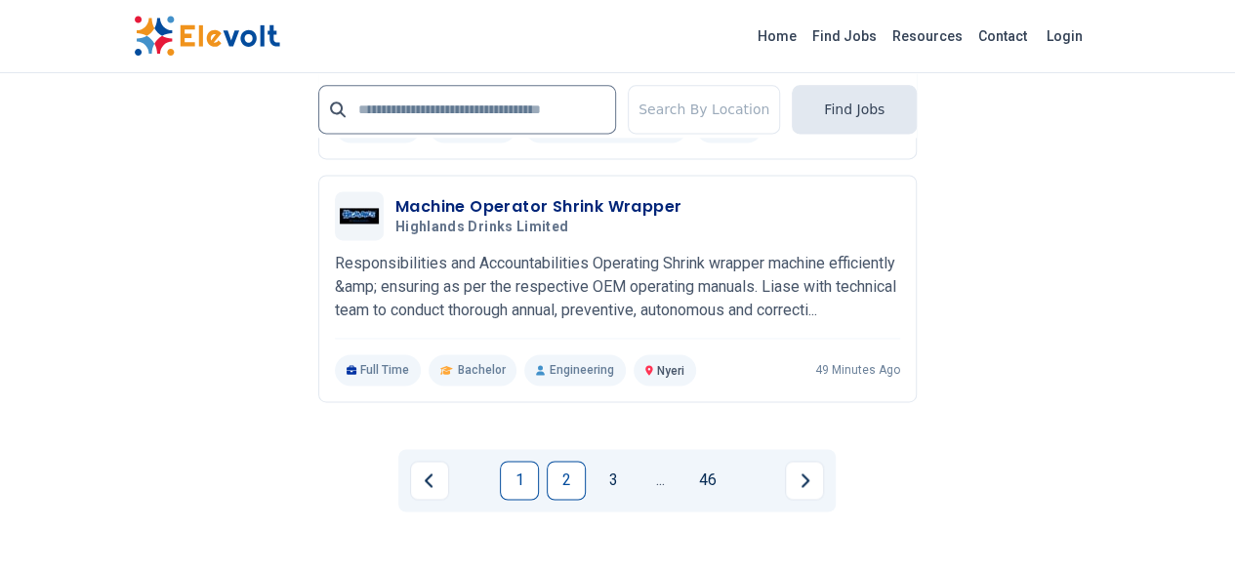 The height and width of the screenshot is (571, 1235). What do you see at coordinates (854, 109) in the screenshot?
I see `button: Find Jobs` at bounding box center [854, 109].